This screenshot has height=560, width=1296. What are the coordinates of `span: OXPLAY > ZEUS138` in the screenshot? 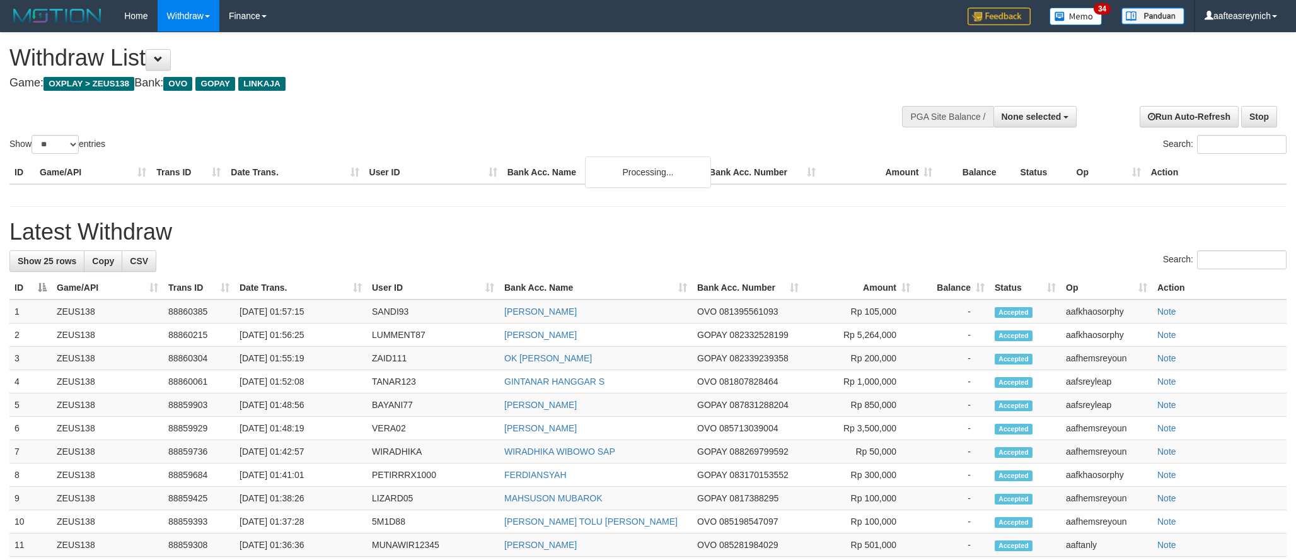 It's located at (89, 84).